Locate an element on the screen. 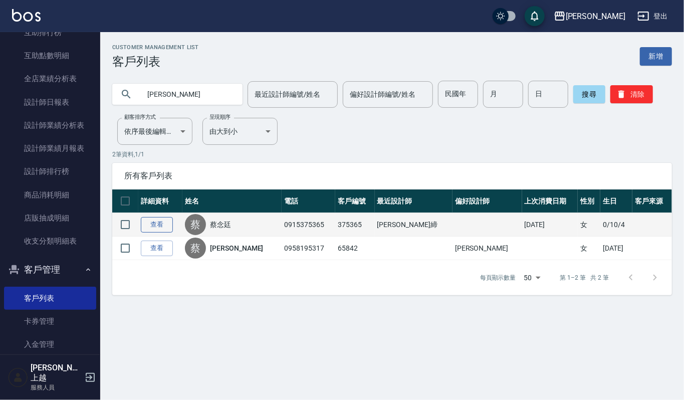 The height and width of the screenshot is (400, 684). a: 全店業績分析表 is located at coordinates (50, 79).